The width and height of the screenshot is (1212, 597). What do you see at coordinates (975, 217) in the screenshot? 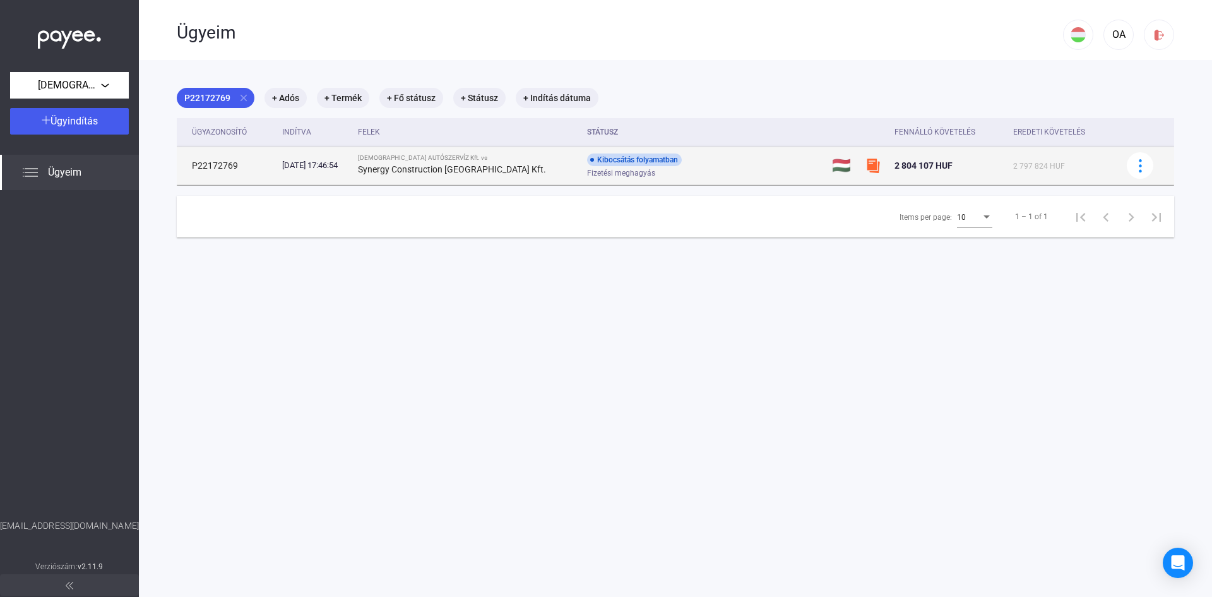
I see `mat-select: Items per page:` at bounding box center [975, 217].